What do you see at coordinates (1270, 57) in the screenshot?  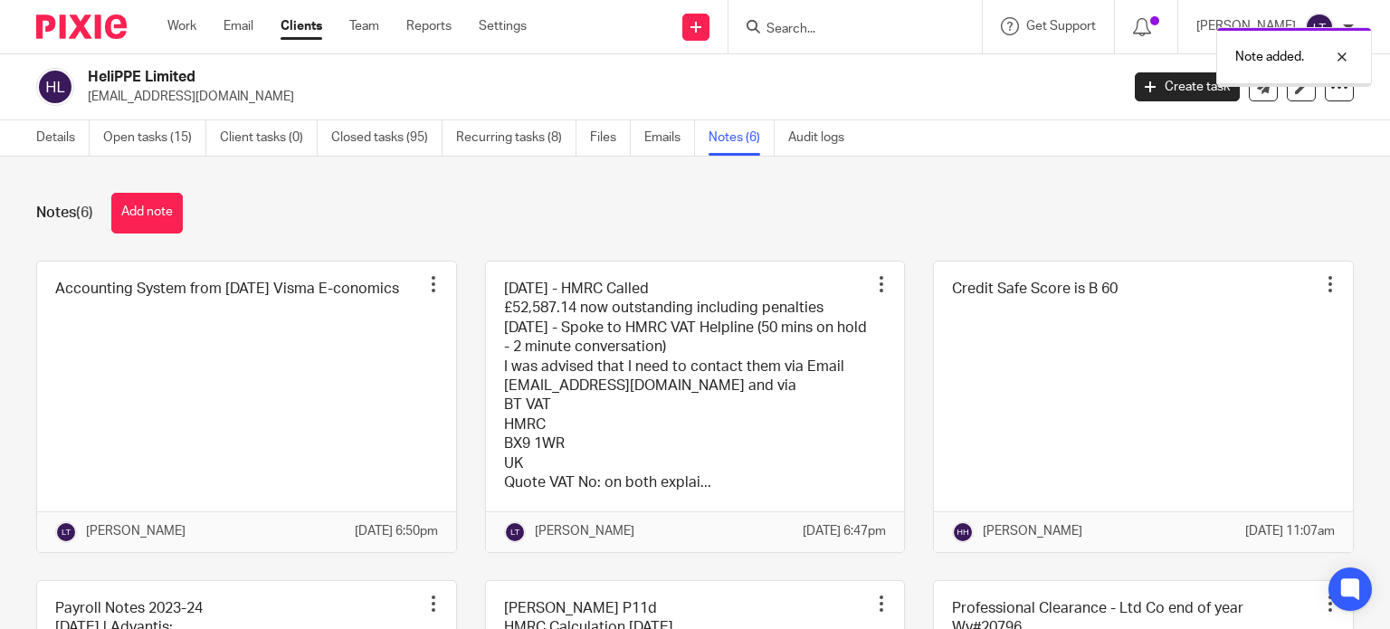 I see `p: Note added.` at bounding box center [1270, 57].